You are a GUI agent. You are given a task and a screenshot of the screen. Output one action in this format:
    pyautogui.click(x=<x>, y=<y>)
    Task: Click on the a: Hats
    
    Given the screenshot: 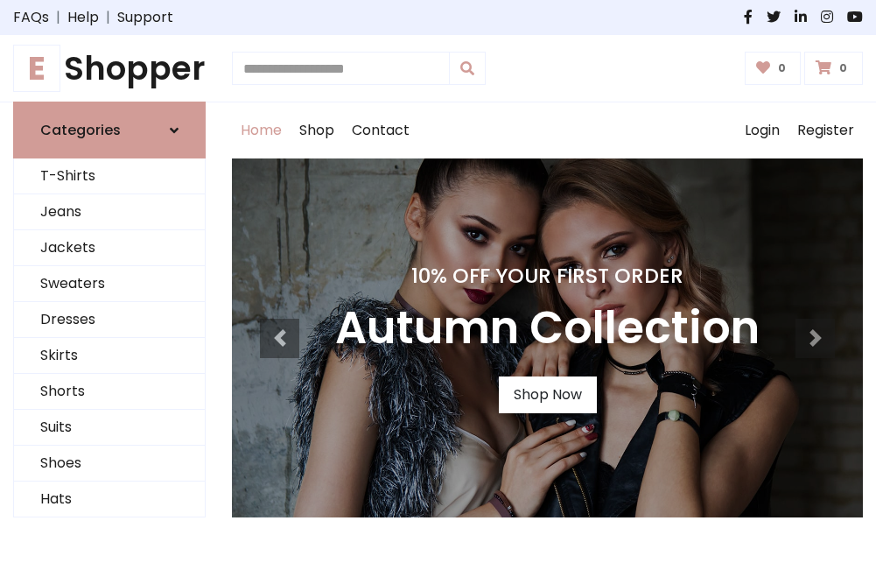 What is the action you would take?
    pyautogui.click(x=109, y=499)
    